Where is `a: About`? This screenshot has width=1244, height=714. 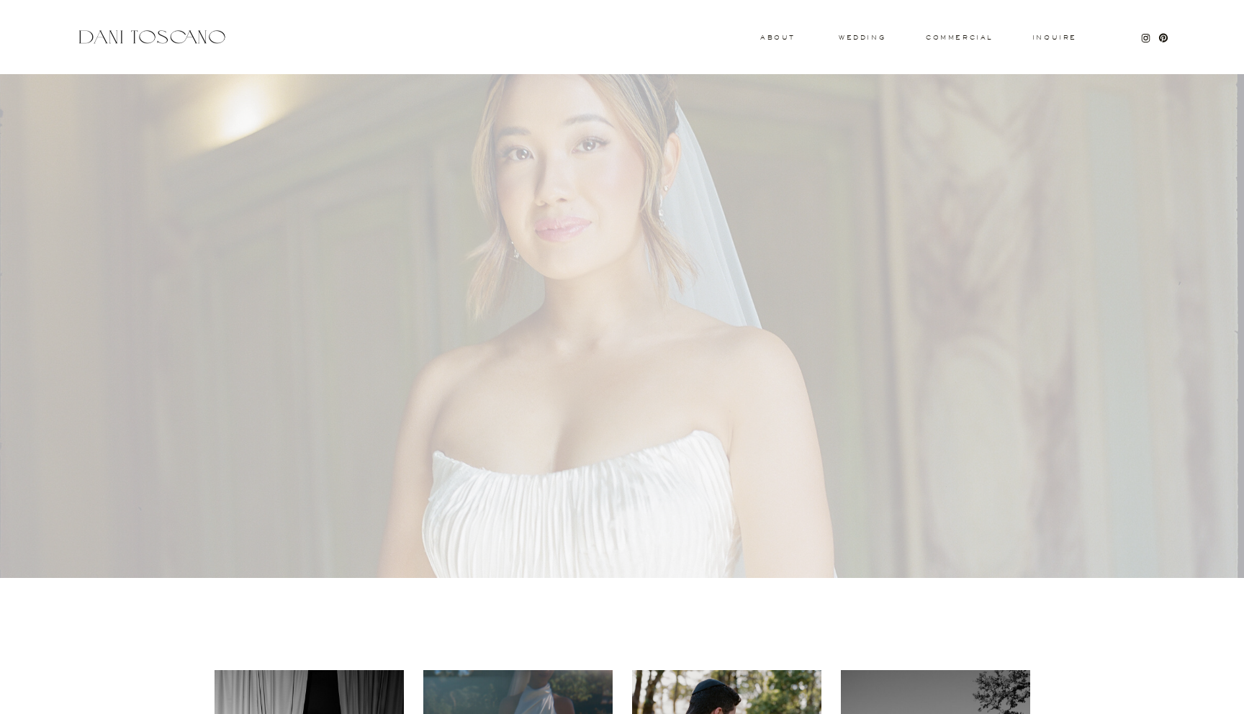
a: About is located at coordinates (776, 37).